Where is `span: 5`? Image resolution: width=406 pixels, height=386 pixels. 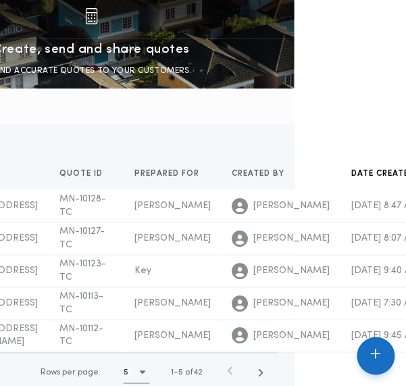 span: 5 is located at coordinates (180, 373).